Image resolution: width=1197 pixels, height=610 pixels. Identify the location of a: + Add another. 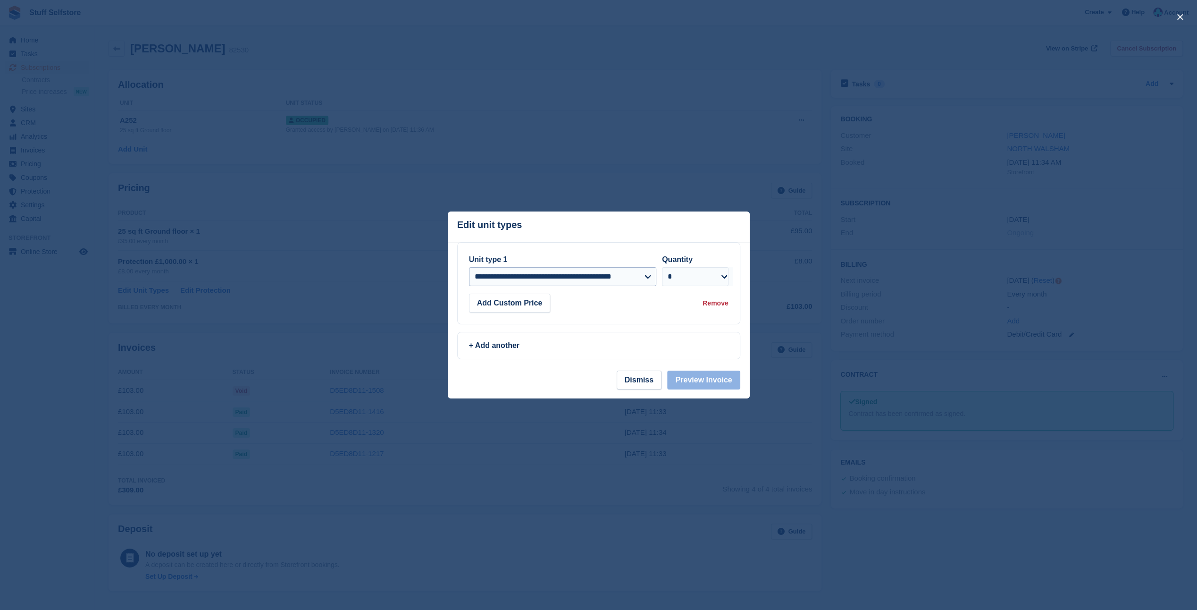
(599, 345).